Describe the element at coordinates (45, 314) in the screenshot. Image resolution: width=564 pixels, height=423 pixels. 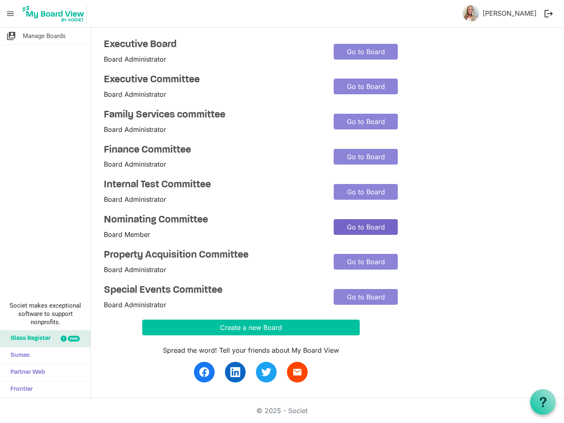
I see `span: Societ makes exceptional software to support nonprofits.` at that location.